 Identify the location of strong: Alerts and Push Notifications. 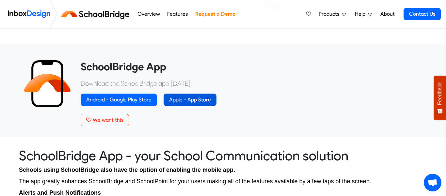
(60, 192).